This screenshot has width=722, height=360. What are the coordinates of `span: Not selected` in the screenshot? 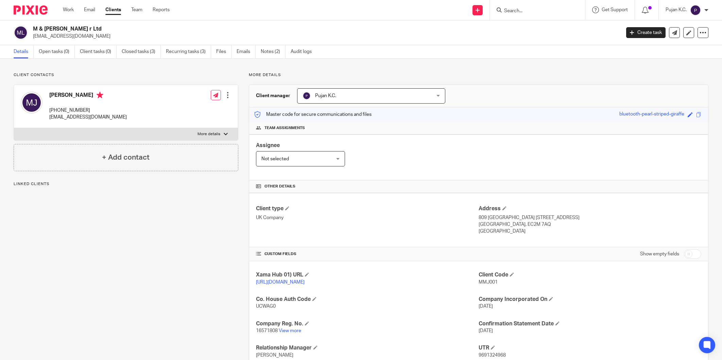 It's located at (275, 159).